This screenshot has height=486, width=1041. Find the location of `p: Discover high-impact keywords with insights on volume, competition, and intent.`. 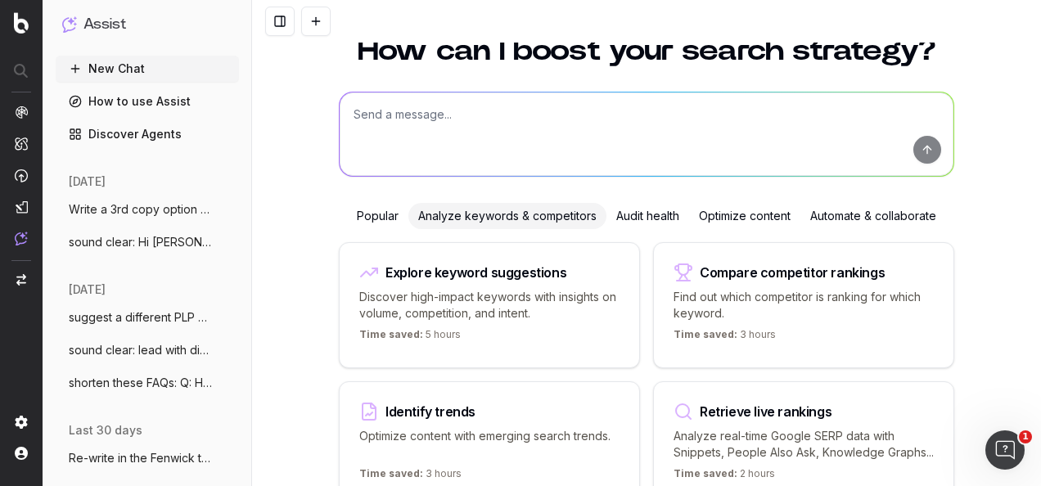

p: Discover high-impact keywords with insights on volume, competition, and intent. is located at coordinates (490, 305).